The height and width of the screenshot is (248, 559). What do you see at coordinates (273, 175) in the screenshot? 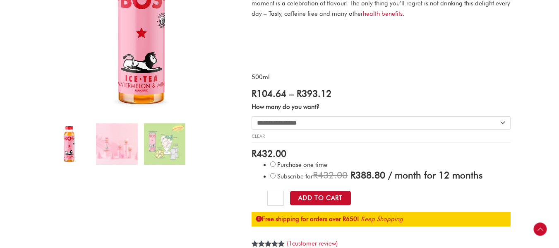
I see `input: Subscribe for / month for 12 months` at bounding box center [273, 175].